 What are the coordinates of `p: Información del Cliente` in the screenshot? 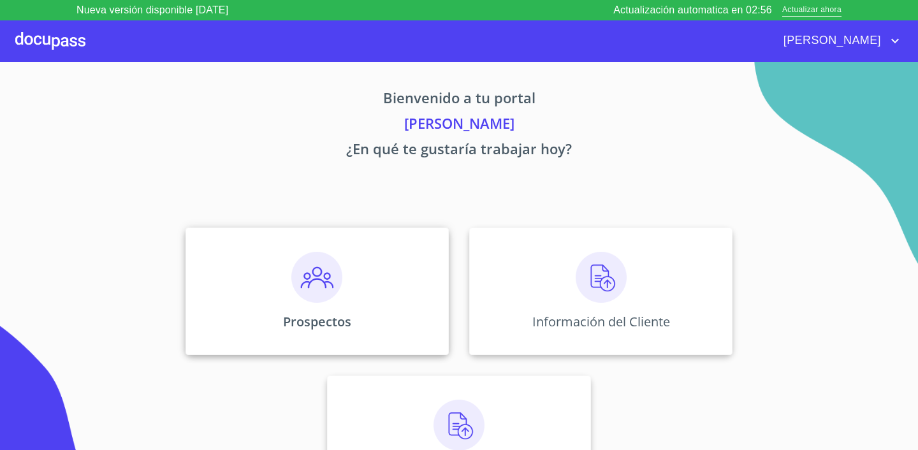 It's located at (601, 321).